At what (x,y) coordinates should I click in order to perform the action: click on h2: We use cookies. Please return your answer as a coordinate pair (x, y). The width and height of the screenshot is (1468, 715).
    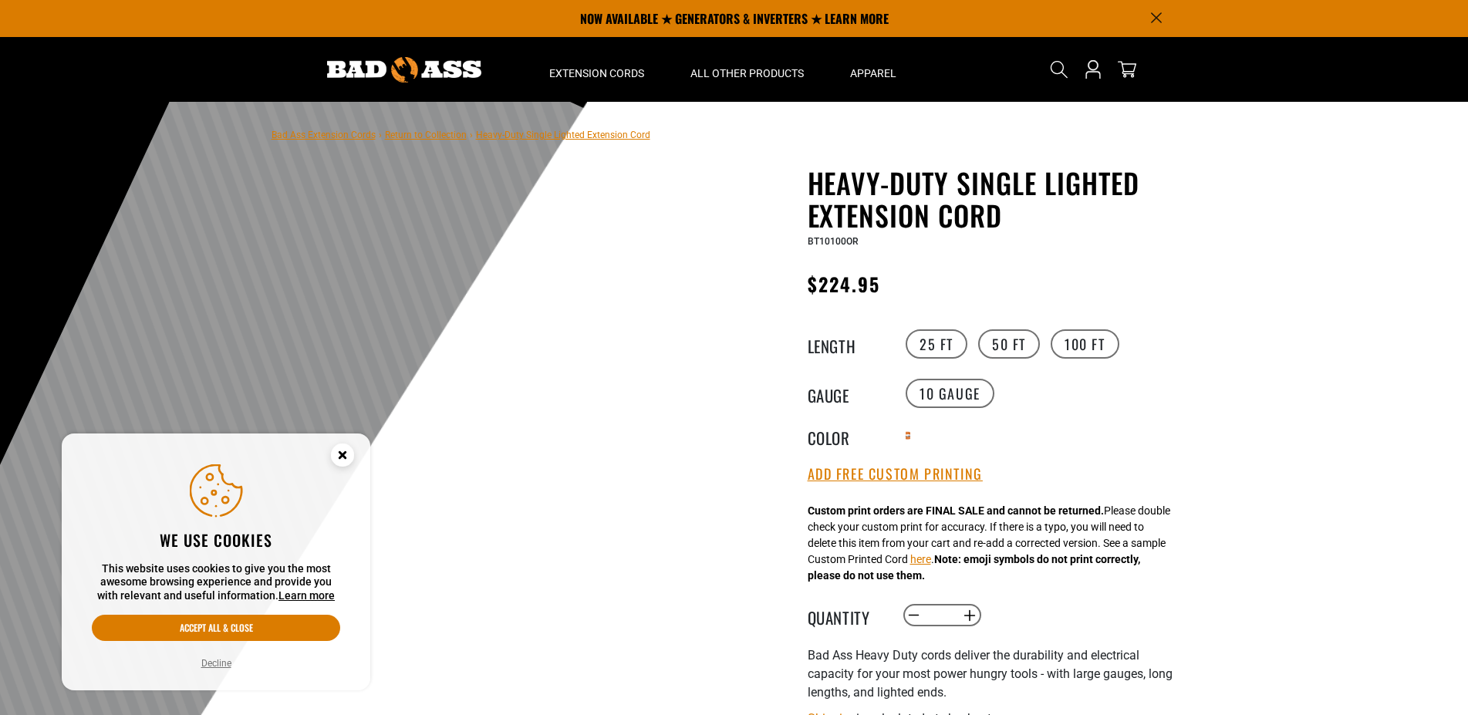
    Looking at the image, I should click on (216, 540).